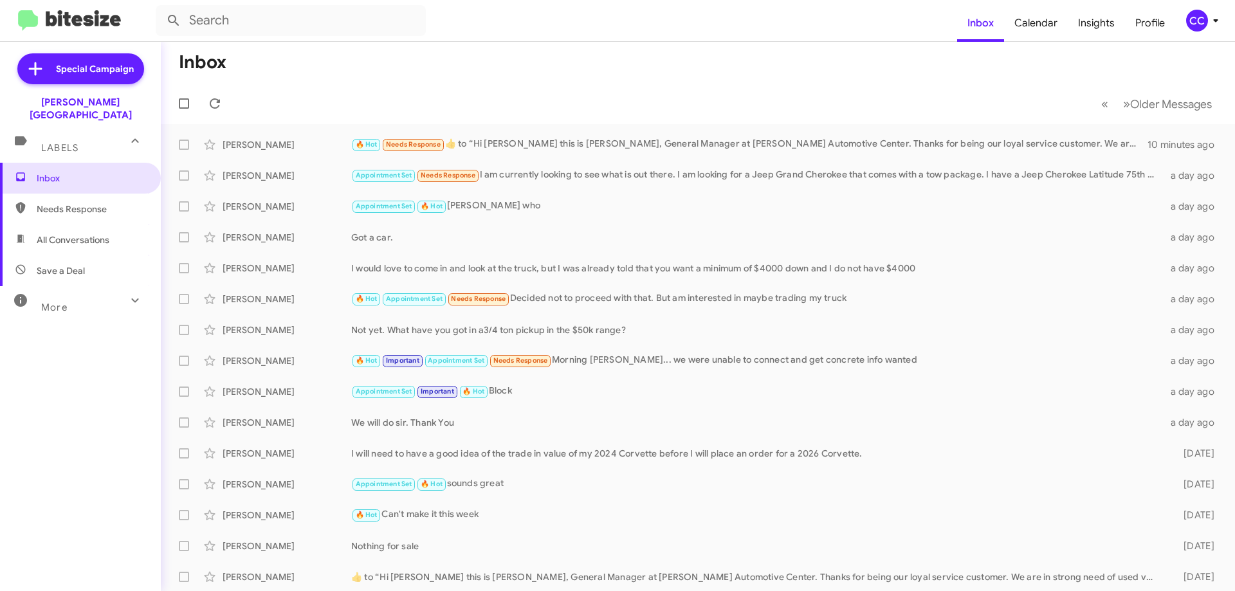 This screenshot has height=591, width=1235. Describe the element at coordinates (73, 240) in the screenshot. I see `span: All Conversations` at that location.